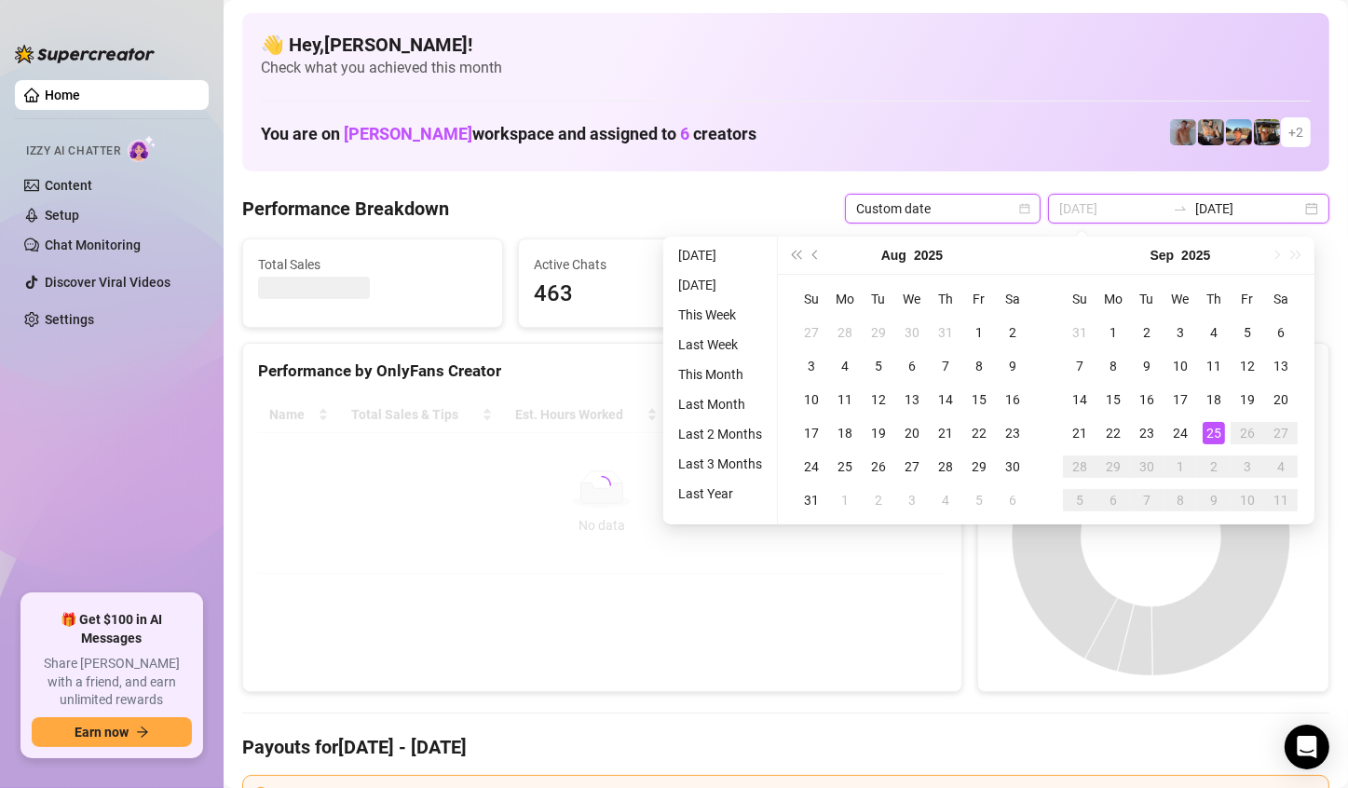 The height and width of the screenshot is (788, 1348). I want to click on span: Izzy AI Chatter, so click(73, 151).